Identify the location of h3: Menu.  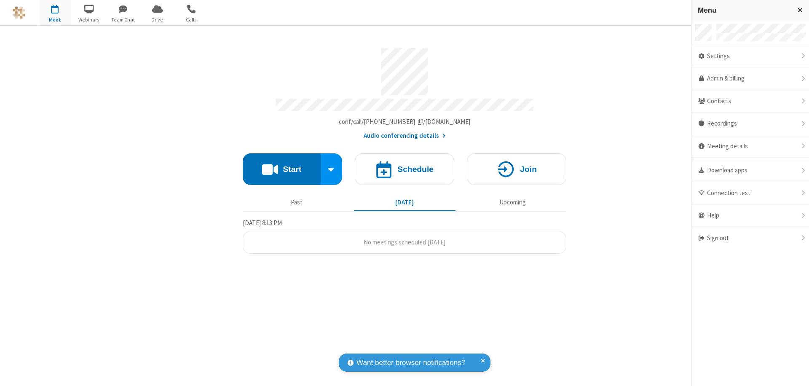
(744, 10).